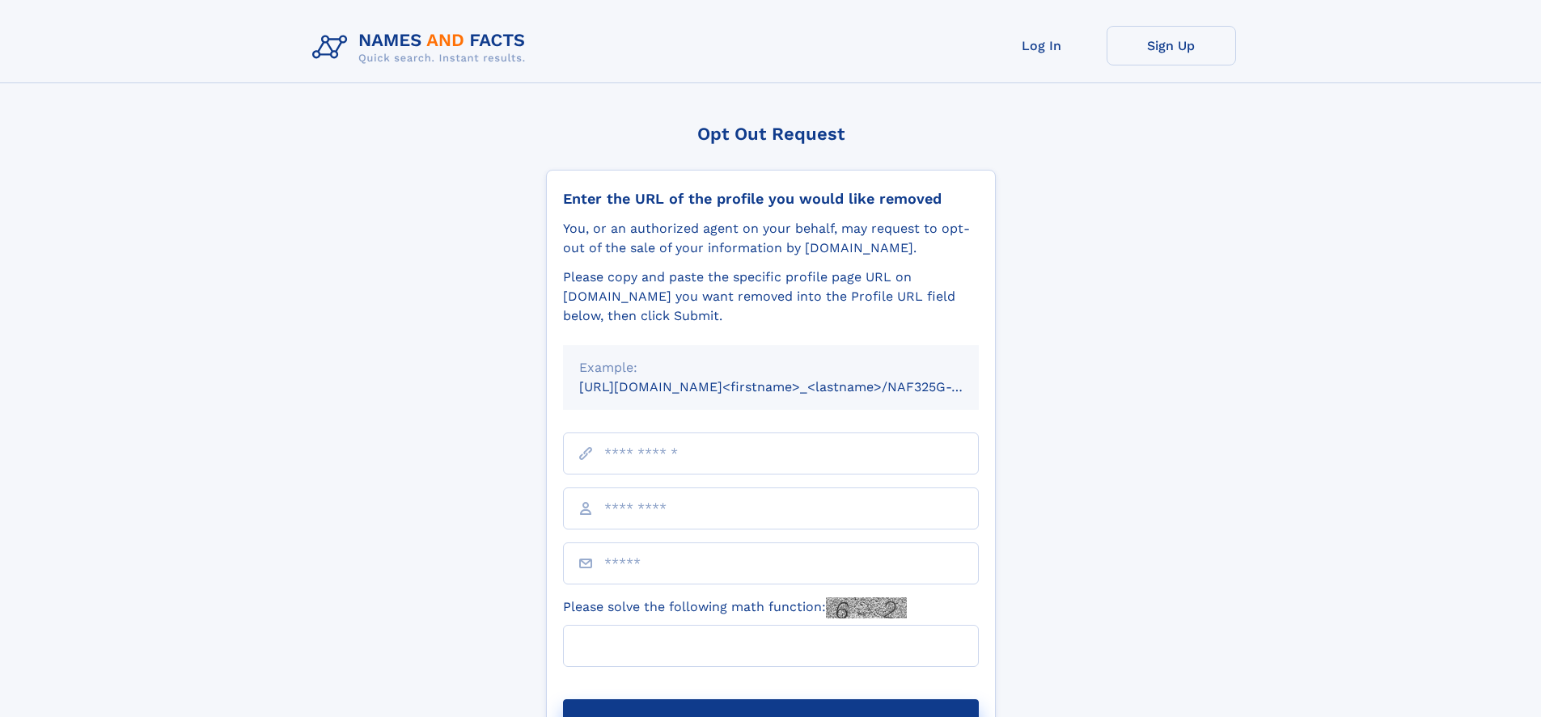  I want to click on a: Sign Up, so click(1171, 45).